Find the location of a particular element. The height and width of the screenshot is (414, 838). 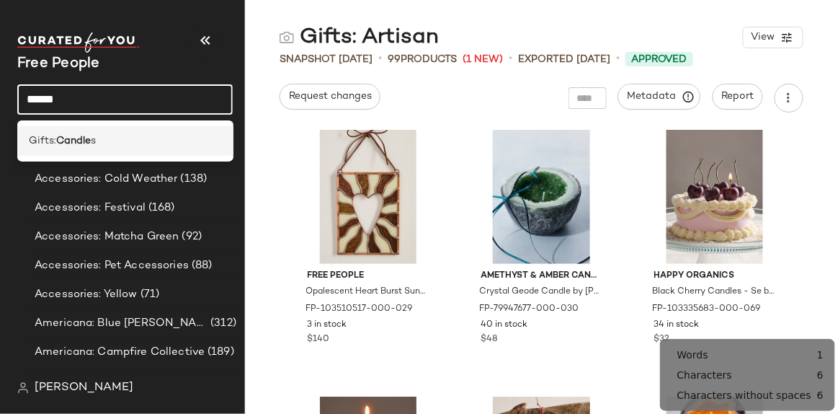

span: (92) is located at coordinates (191, 236).